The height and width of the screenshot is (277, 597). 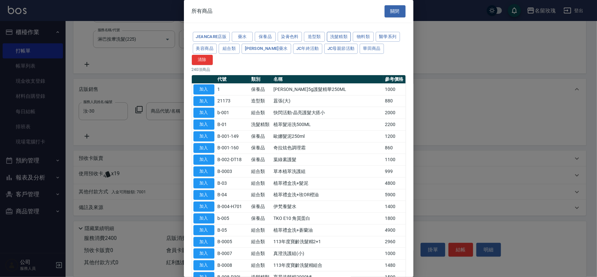 What do you see at coordinates (233, 183) in the screenshot?
I see `td: B-03` at bounding box center [233, 183].